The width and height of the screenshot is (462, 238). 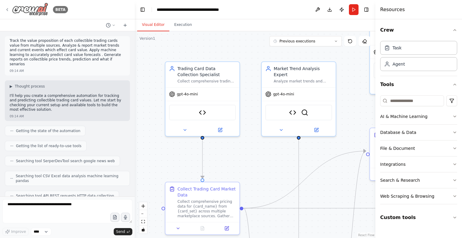 I want to click on button: Tools, so click(x=418, y=84).